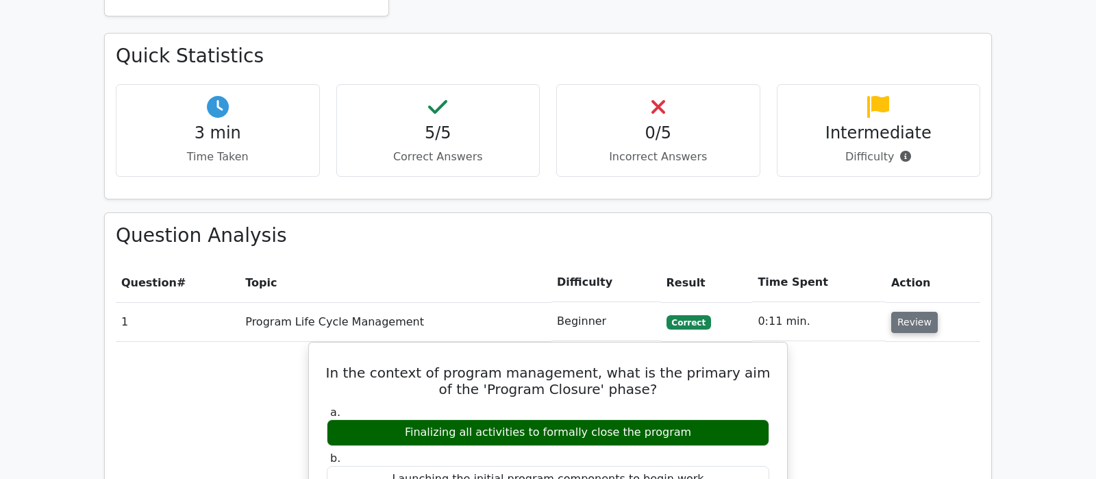 The height and width of the screenshot is (479, 1096). Describe the element at coordinates (218, 157) in the screenshot. I see `p: Time Taken` at that location.